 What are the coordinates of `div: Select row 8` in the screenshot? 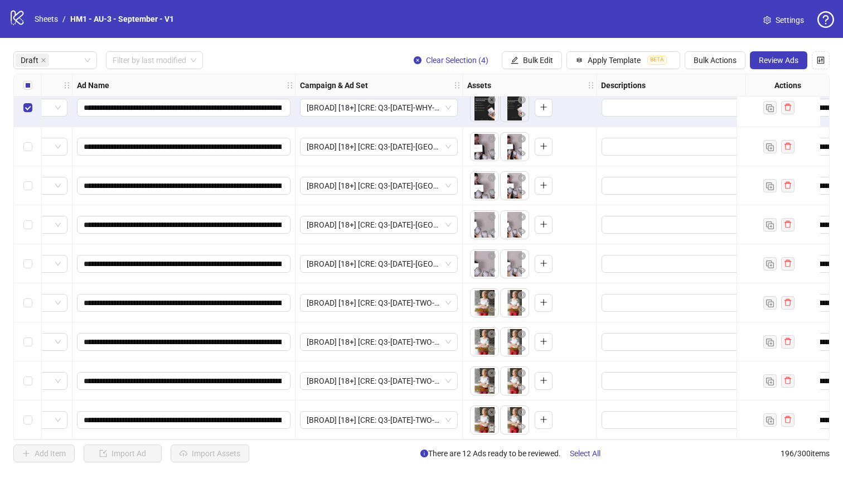 It's located at (28, 225).